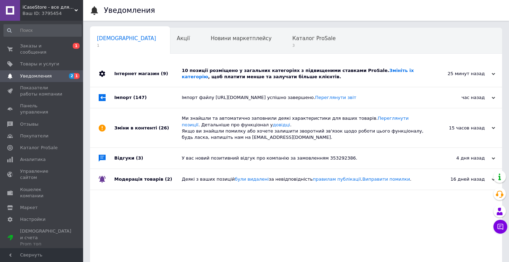 Image resolution: width=509 pixels, height=262 pixels. Describe the element at coordinates (43, 30) in the screenshot. I see `input: Поиск` at that location.